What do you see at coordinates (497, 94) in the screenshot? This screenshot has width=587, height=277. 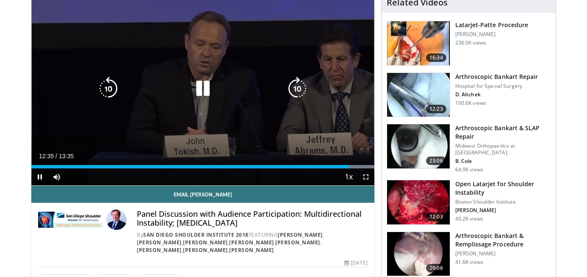 I see `p: D. Altchek` at bounding box center [497, 94].